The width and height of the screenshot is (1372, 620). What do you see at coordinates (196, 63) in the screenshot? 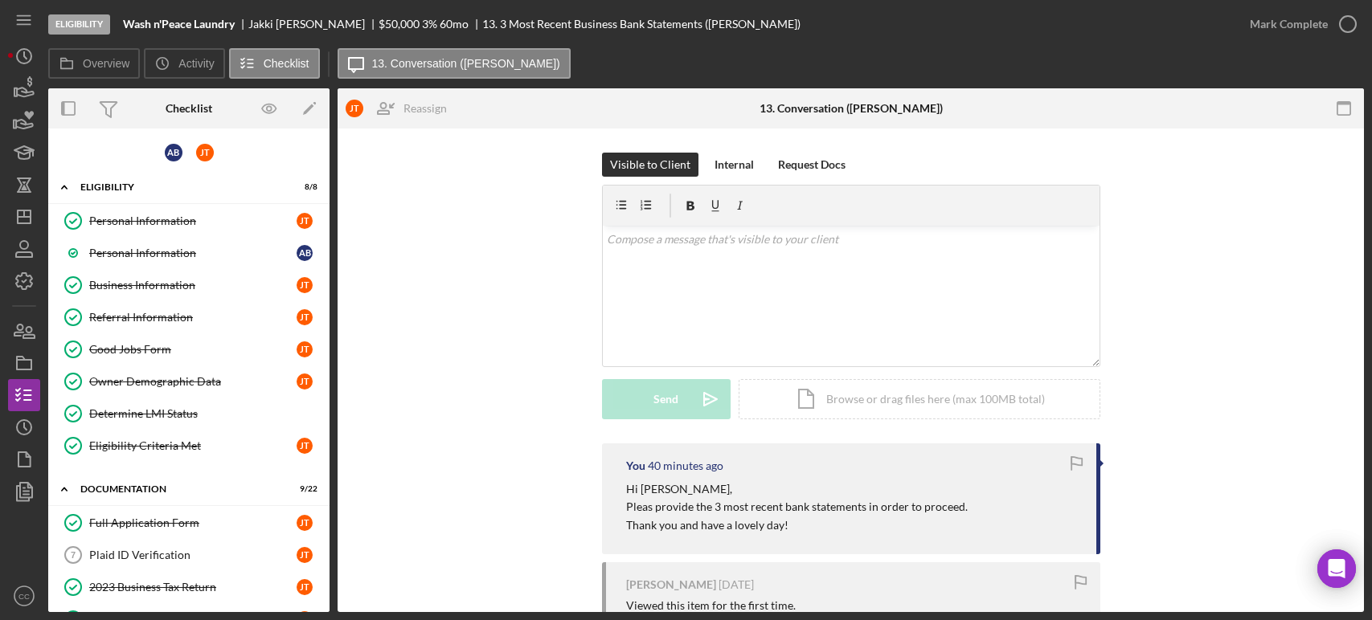
I see `label: Activity` at bounding box center [196, 63].